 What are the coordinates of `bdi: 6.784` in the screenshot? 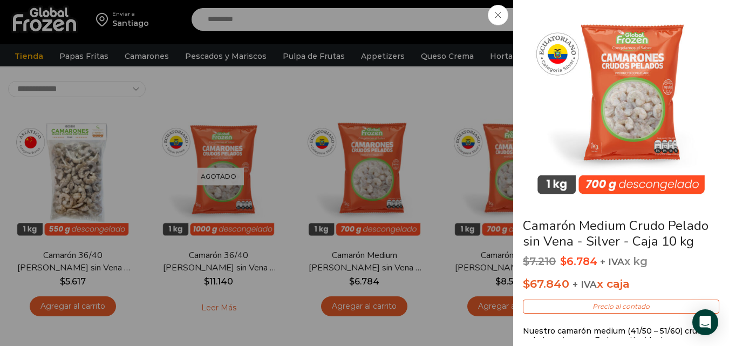 It's located at (578, 261).